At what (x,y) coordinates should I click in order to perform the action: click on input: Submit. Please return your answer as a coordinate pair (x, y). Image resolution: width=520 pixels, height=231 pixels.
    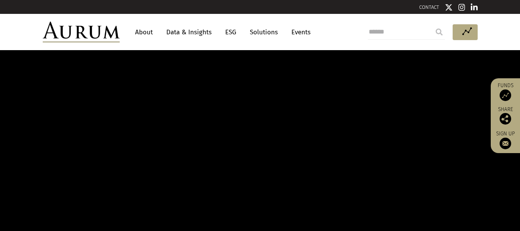
    Looking at the image, I should click on (440, 32).